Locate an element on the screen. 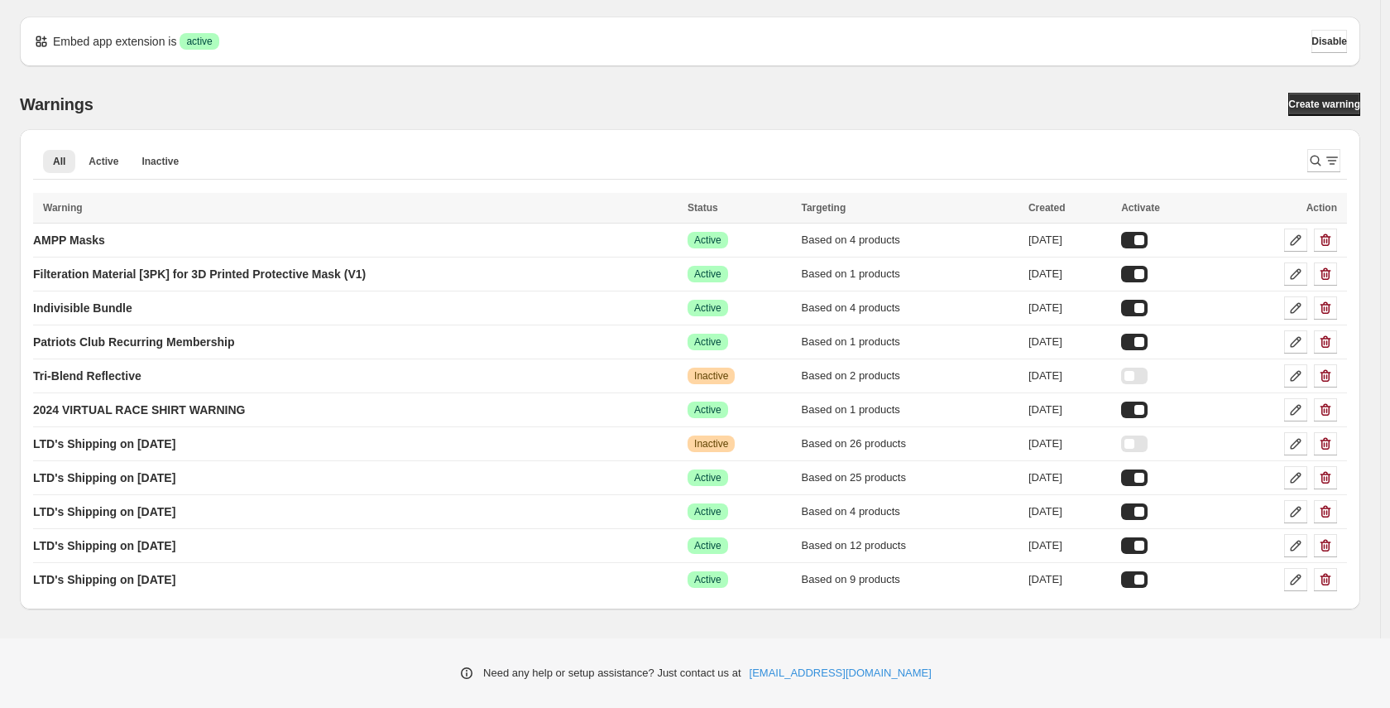 The image size is (1390, 708). button: Search and filter results is located at coordinates (1324, 161).